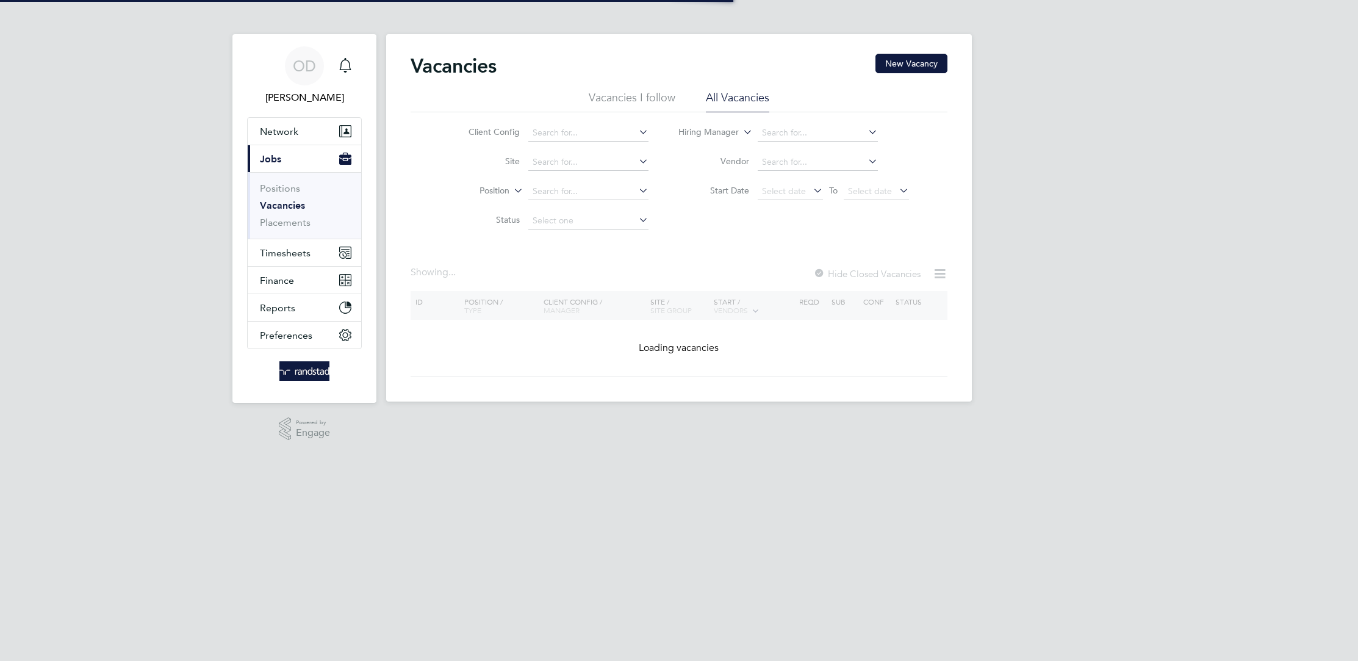 Image resolution: width=1358 pixels, height=661 pixels. I want to click on span: OD, so click(305, 66).